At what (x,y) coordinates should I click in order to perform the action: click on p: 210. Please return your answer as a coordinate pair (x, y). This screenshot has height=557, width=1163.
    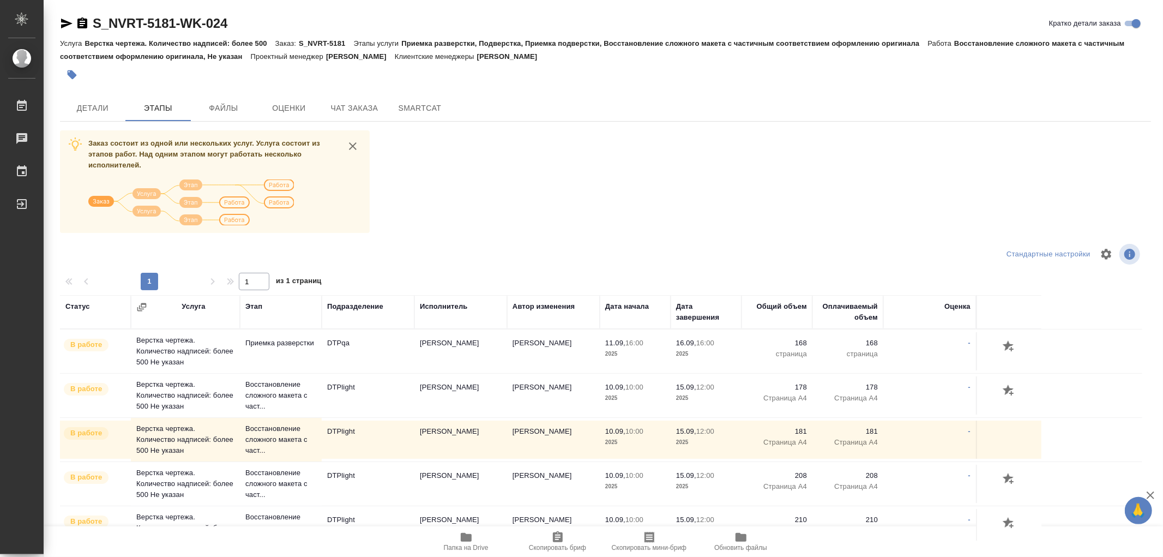
    Looking at the image, I should click on (777, 520).